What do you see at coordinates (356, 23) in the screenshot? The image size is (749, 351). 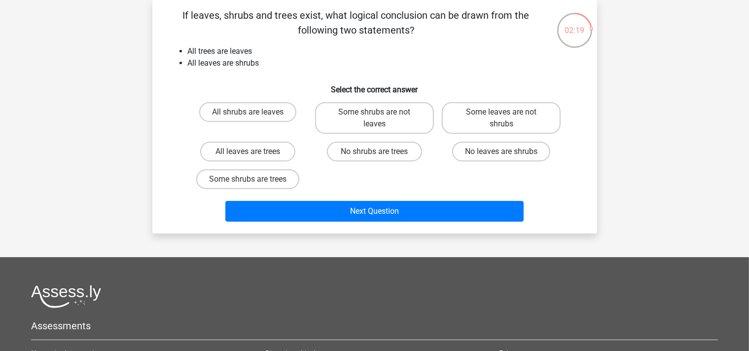 I see `p: If leaves, shrubs and trees exist, what logical conclusion can be drawn from the following two st...` at bounding box center [356, 23].